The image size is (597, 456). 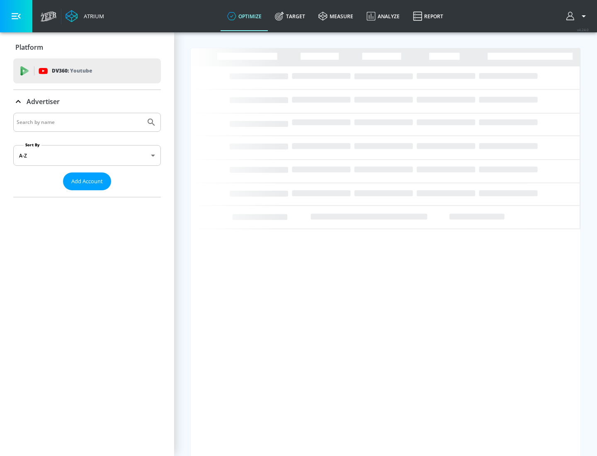 I want to click on a: measure, so click(x=336, y=16).